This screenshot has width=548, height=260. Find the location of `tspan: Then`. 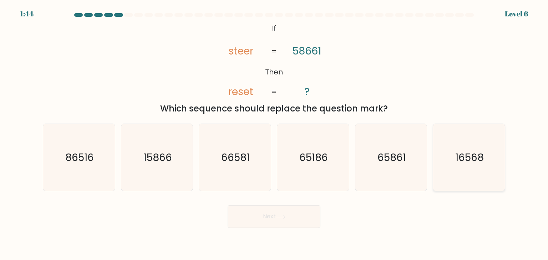

tspan: Then is located at coordinates (274, 72).